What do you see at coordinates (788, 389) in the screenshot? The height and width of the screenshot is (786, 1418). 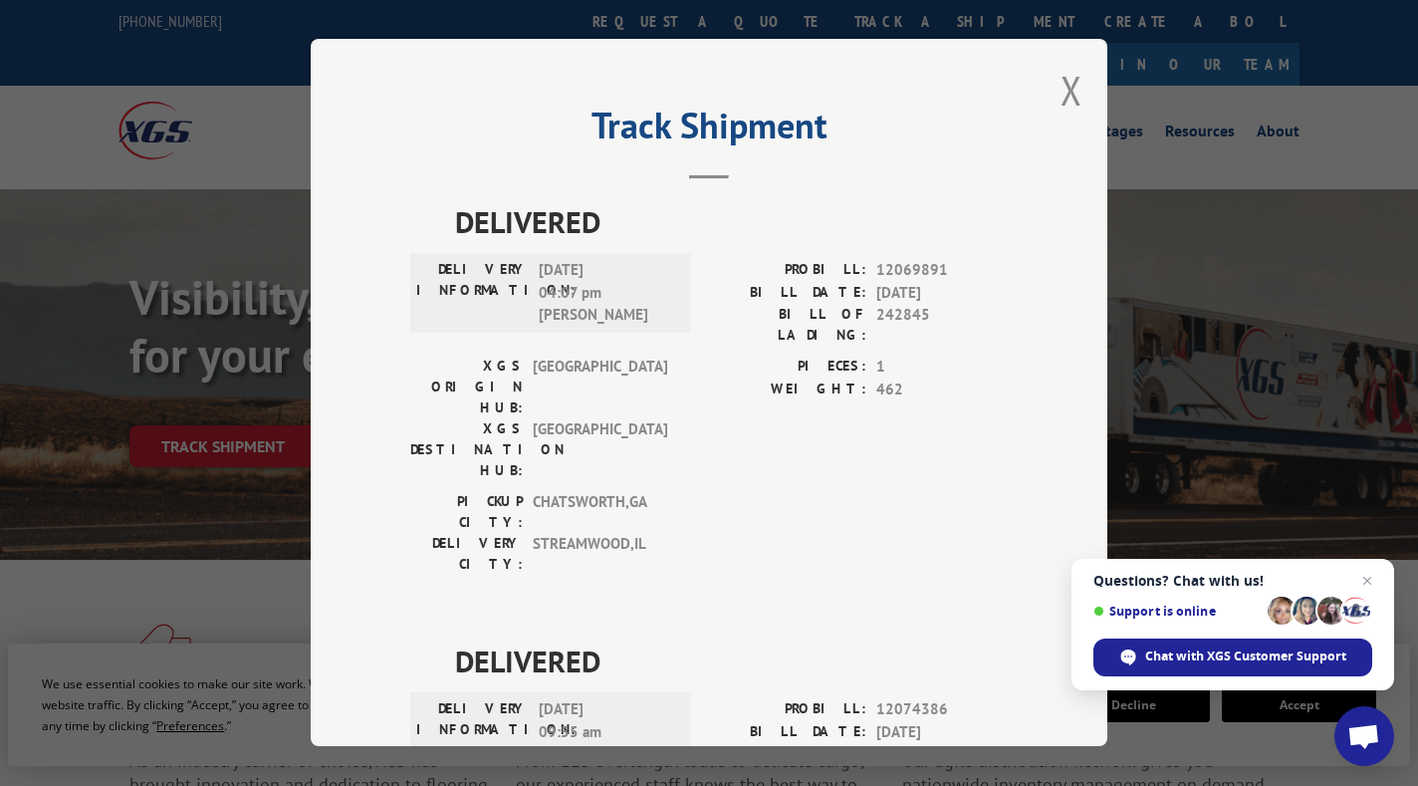 I see `label: WEIGHT:` at bounding box center [788, 389].